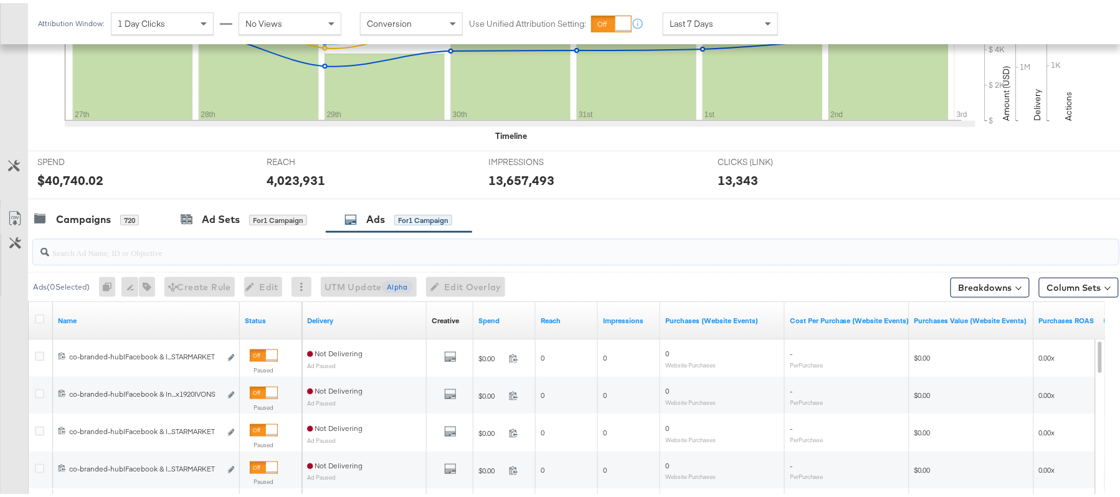  I want to click on input: Search Ad Name, ID or Objective, so click(535, 244).